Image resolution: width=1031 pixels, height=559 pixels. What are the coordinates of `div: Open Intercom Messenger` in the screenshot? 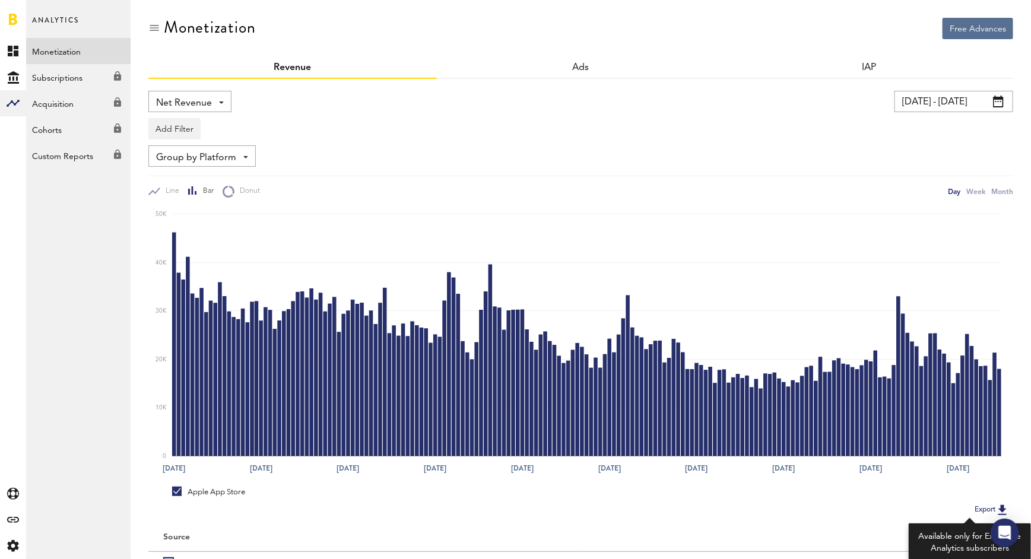 It's located at (1005, 533).